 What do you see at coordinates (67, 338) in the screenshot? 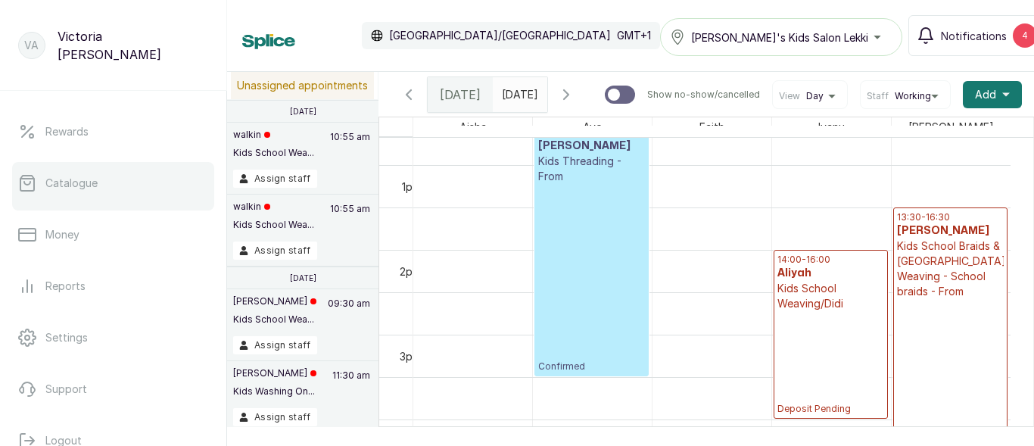
I see `p: Settings` at bounding box center [67, 338].